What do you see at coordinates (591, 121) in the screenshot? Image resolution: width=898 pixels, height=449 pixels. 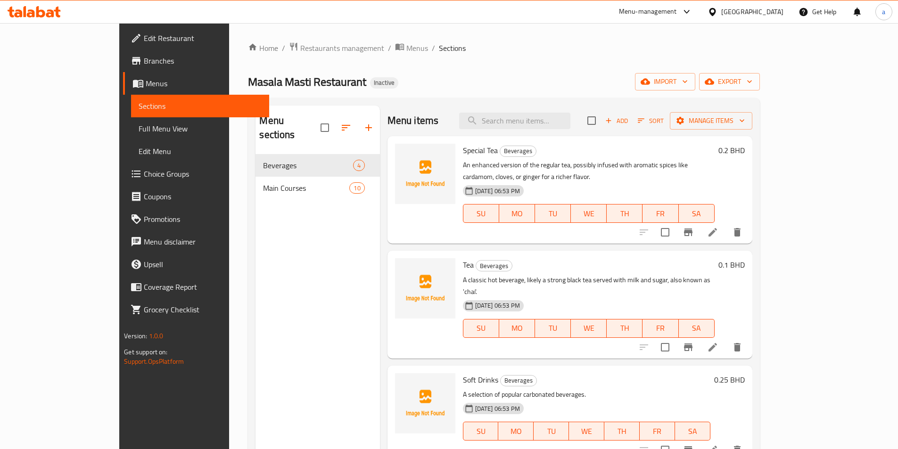 I see `span: Select section` at bounding box center [591, 121].